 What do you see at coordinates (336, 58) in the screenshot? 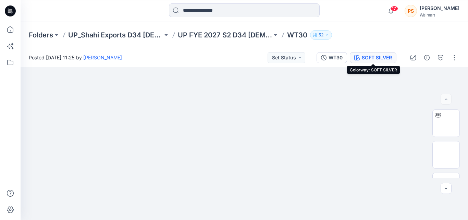
I see `div: WT30` at bounding box center [336, 58].